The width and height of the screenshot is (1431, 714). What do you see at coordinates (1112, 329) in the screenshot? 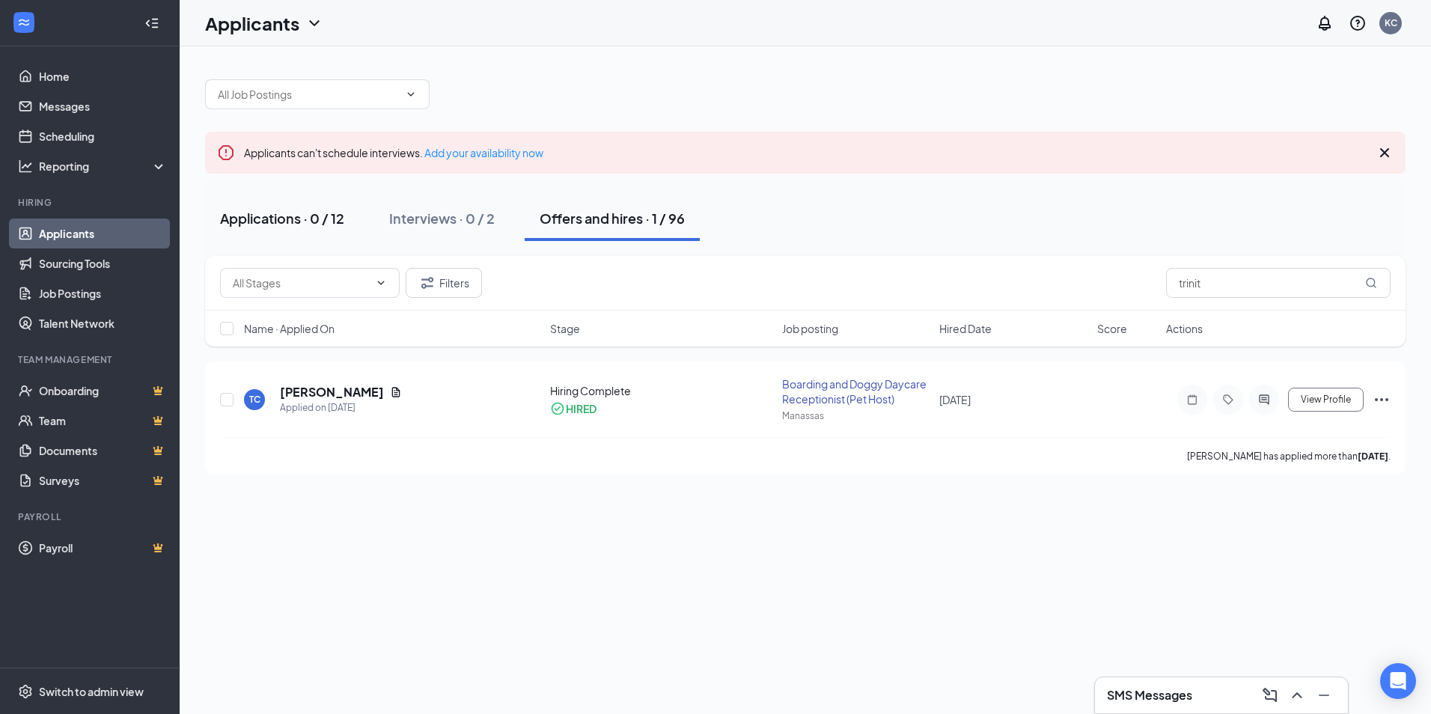
I see `span: Score` at bounding box center [1112, 329].